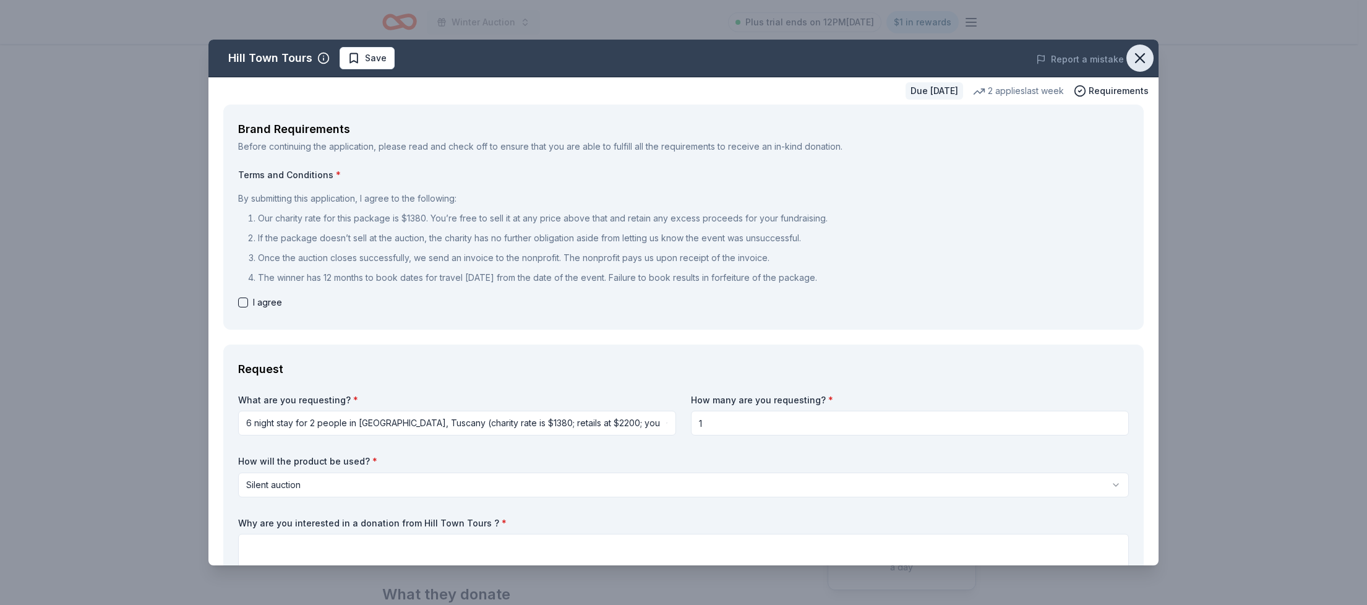 This screenshot has height=605, width=1367. What do you see at coordinates (684, 175) in the screenshot?
I see `label: Terms and Conditions` at bounding box center [684, 175].